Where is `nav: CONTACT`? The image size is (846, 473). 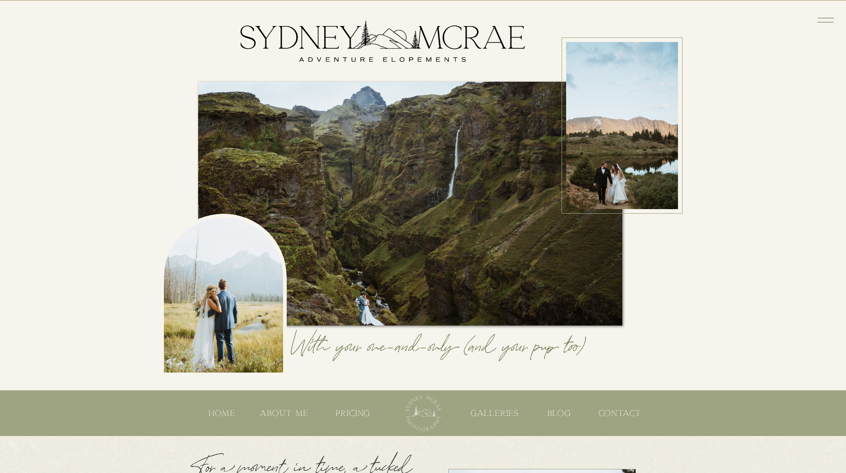 nav: CONTACT is located at coordinates (620, 413).